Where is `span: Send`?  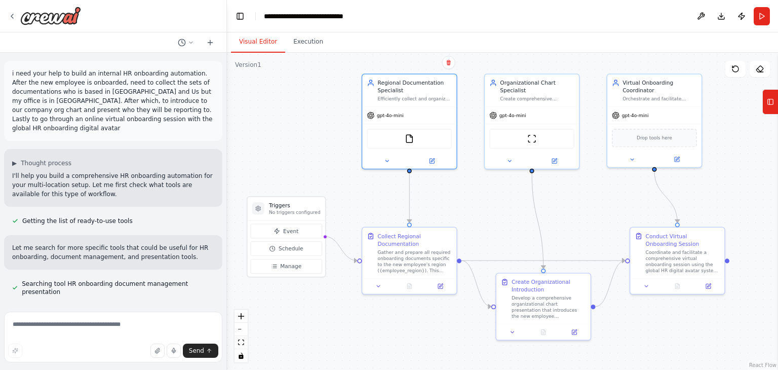 span: Send is located at coordinates (196, 350).